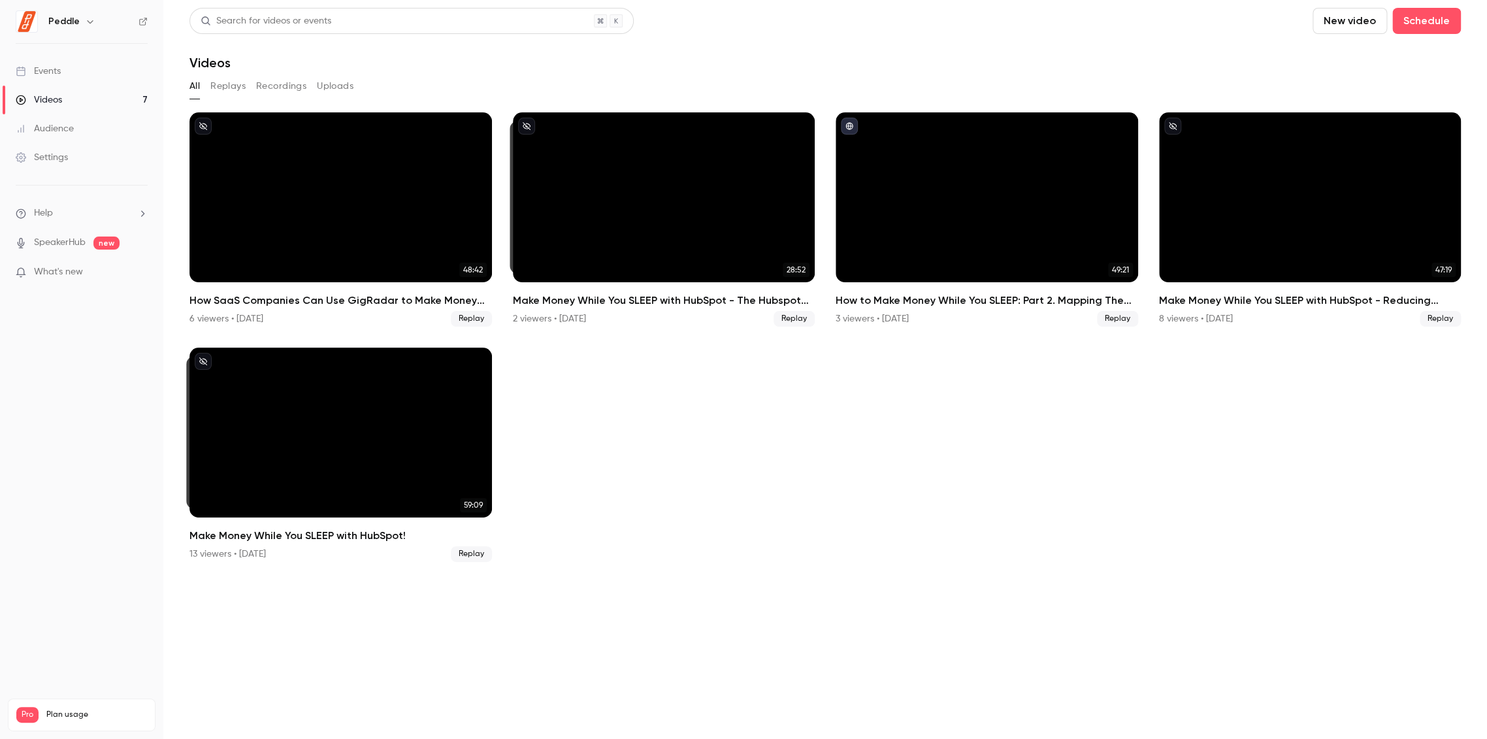  Describe the element at coordinates (97, 715) in the screenshot. I see `span: Plan usage` at that location.